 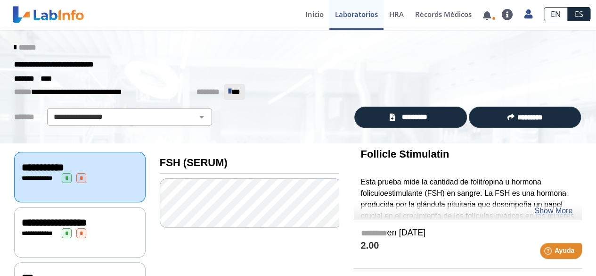 I want to click on a: Show More, so click(x=553, y=211).